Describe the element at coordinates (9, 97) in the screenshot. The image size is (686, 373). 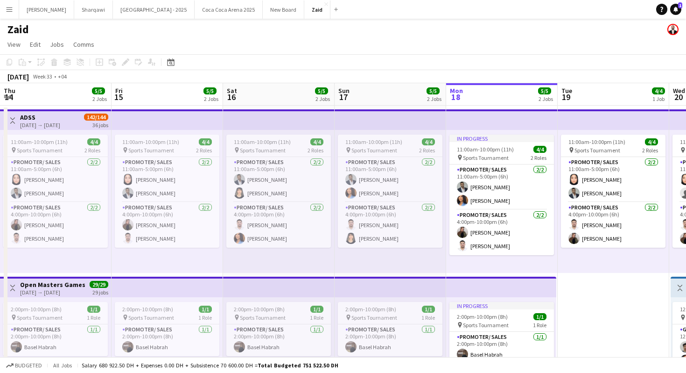
I see `span: 14` at that location.